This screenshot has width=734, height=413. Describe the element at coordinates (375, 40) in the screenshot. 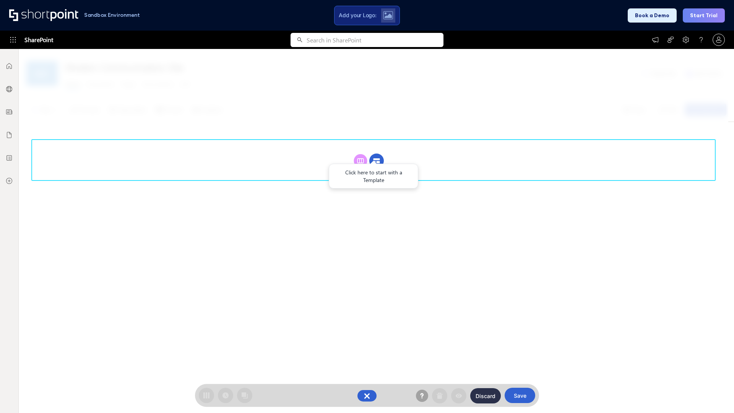

I see `input: Search in SharePoint` at that location.